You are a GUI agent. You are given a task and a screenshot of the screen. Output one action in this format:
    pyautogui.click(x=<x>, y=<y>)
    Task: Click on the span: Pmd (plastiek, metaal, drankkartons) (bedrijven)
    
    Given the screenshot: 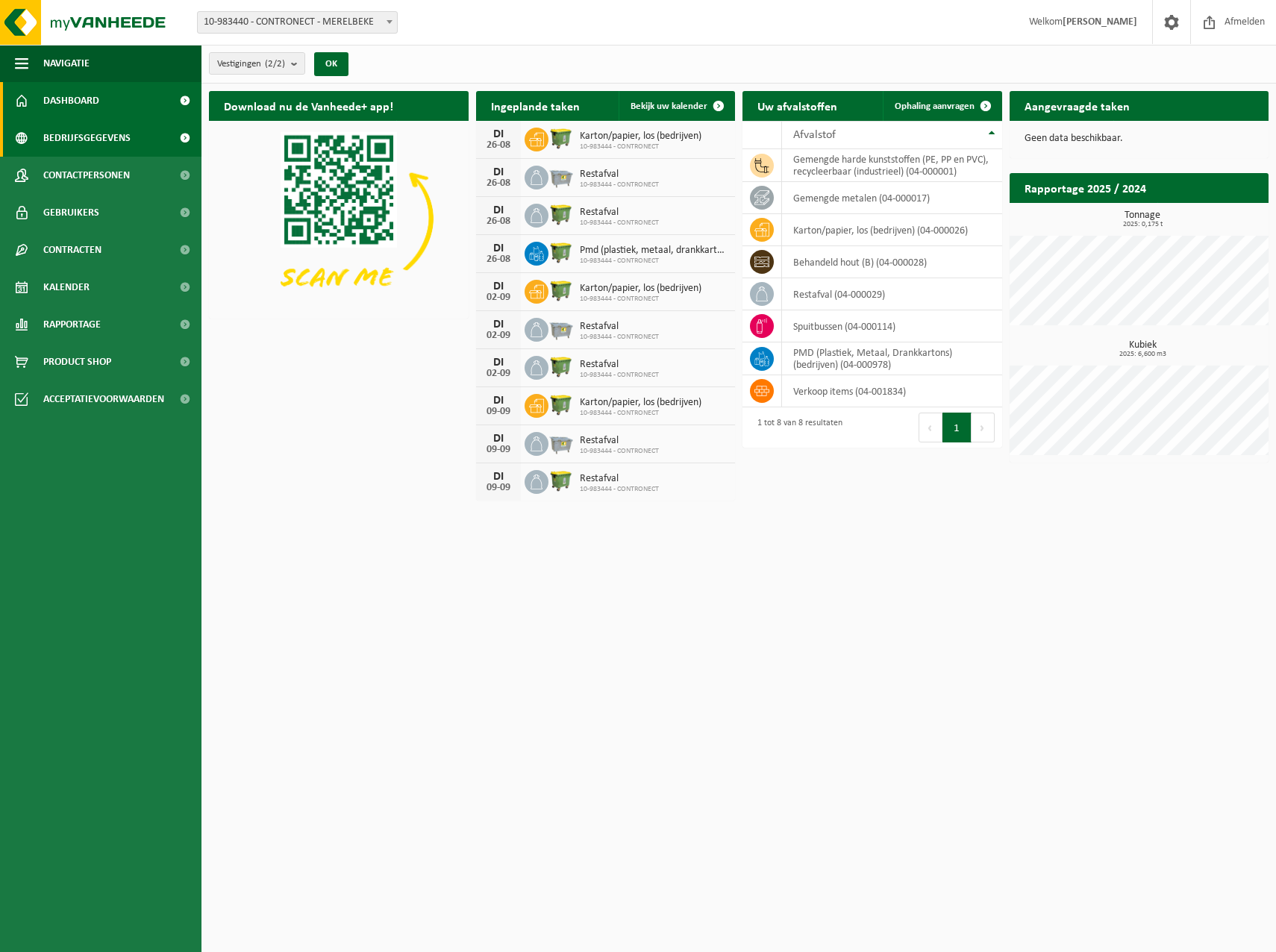 What is the action you would take?
    pyautogui.click(x=653, y=250)
    